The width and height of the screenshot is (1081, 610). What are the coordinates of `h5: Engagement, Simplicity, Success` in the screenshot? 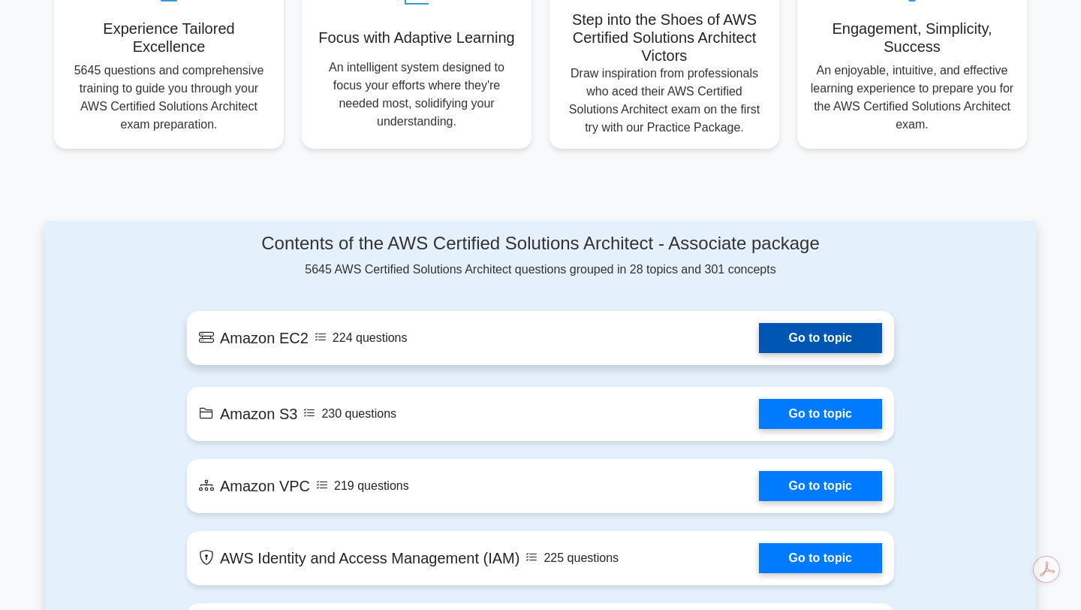 It's located at (912, 38).